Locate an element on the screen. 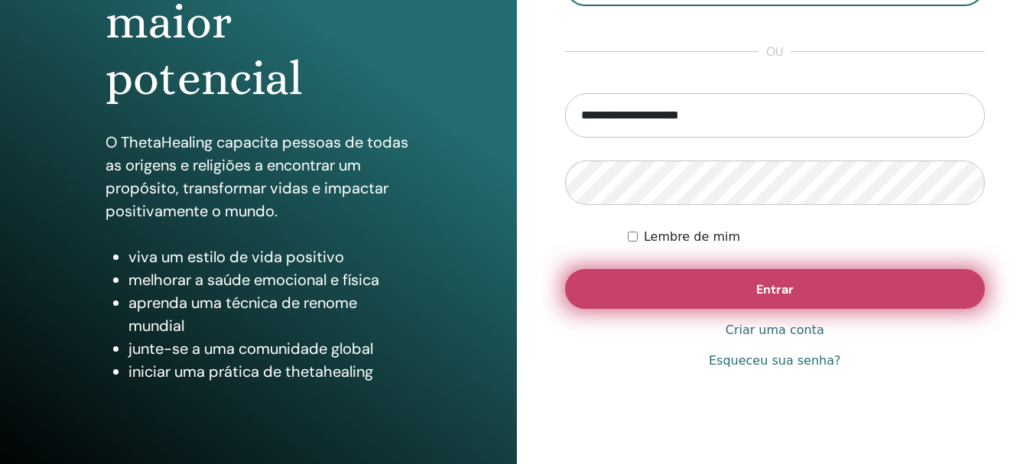  font: melhorar a saúde emocional e física is located at coordinates (254, 280).